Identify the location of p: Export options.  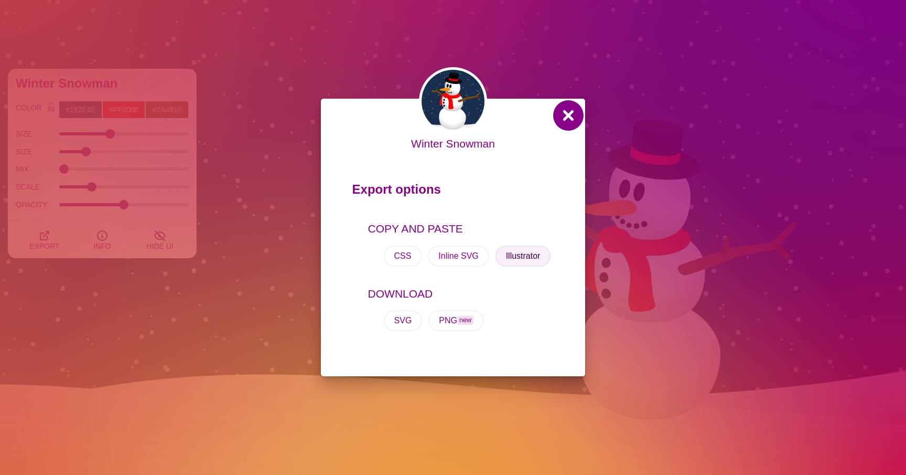
(453, 192).